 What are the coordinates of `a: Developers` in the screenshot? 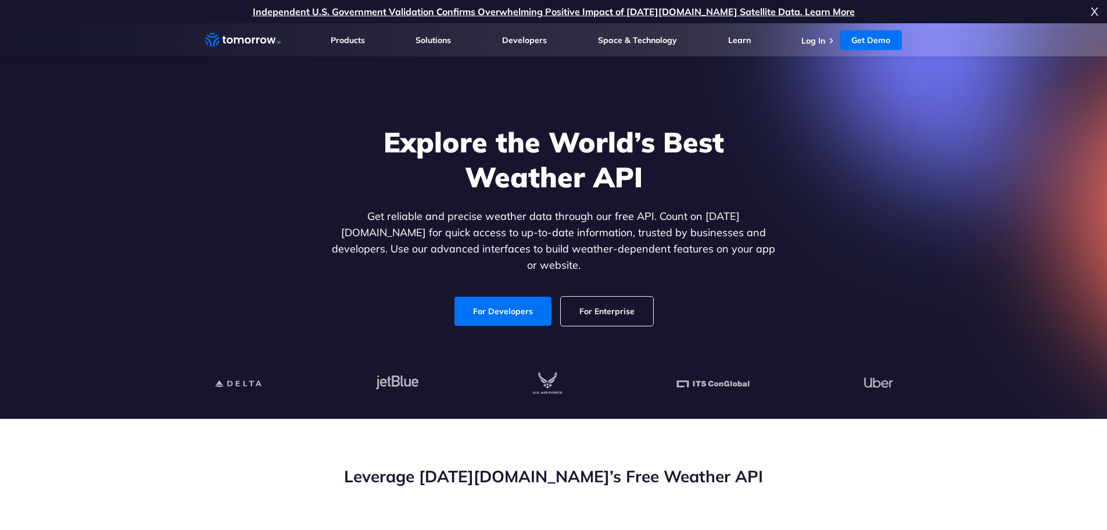 It's located at (524, 40).